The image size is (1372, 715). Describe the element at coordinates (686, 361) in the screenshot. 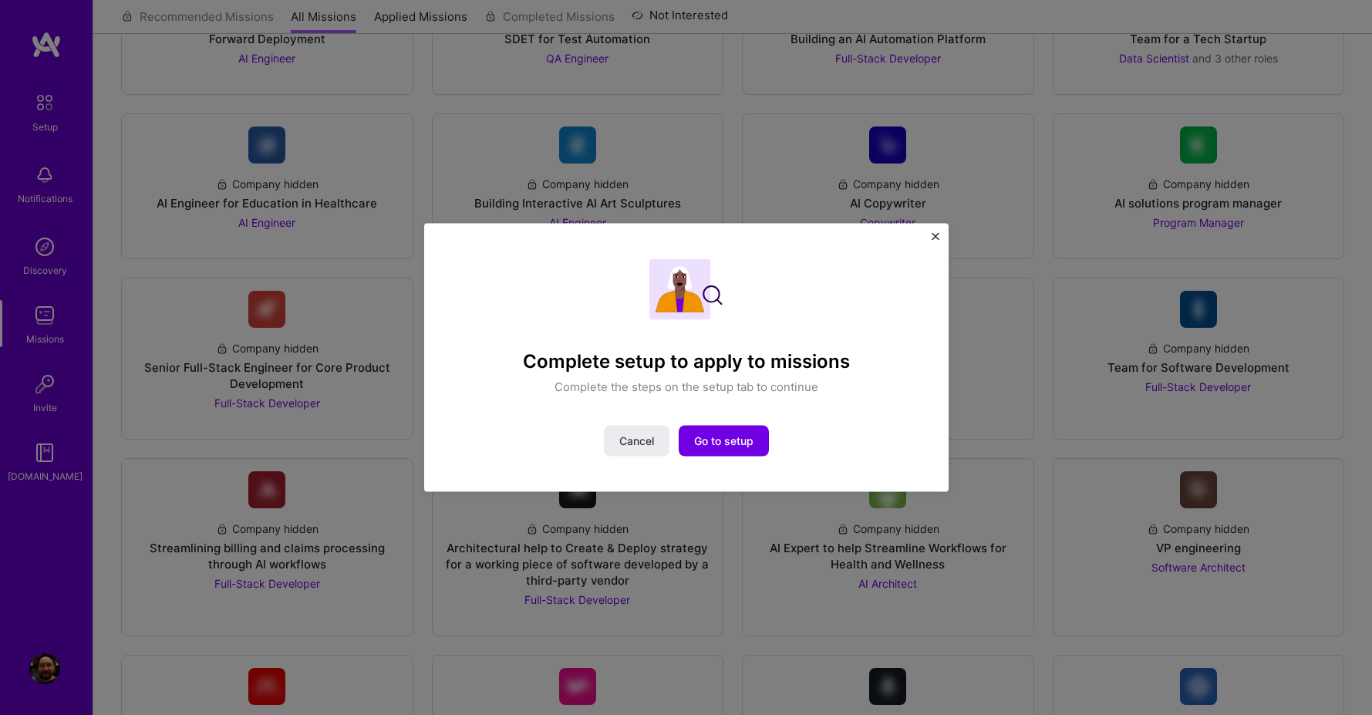

I see `h4: Complete setup to apply to missions` at that location.